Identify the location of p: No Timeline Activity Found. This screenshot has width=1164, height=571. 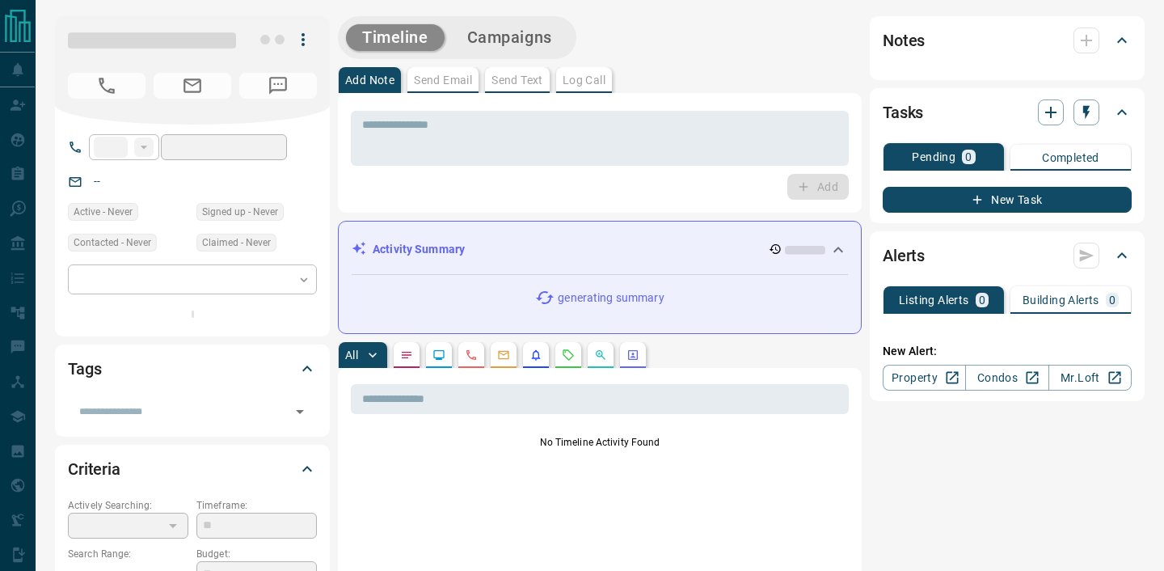
(600, 442).